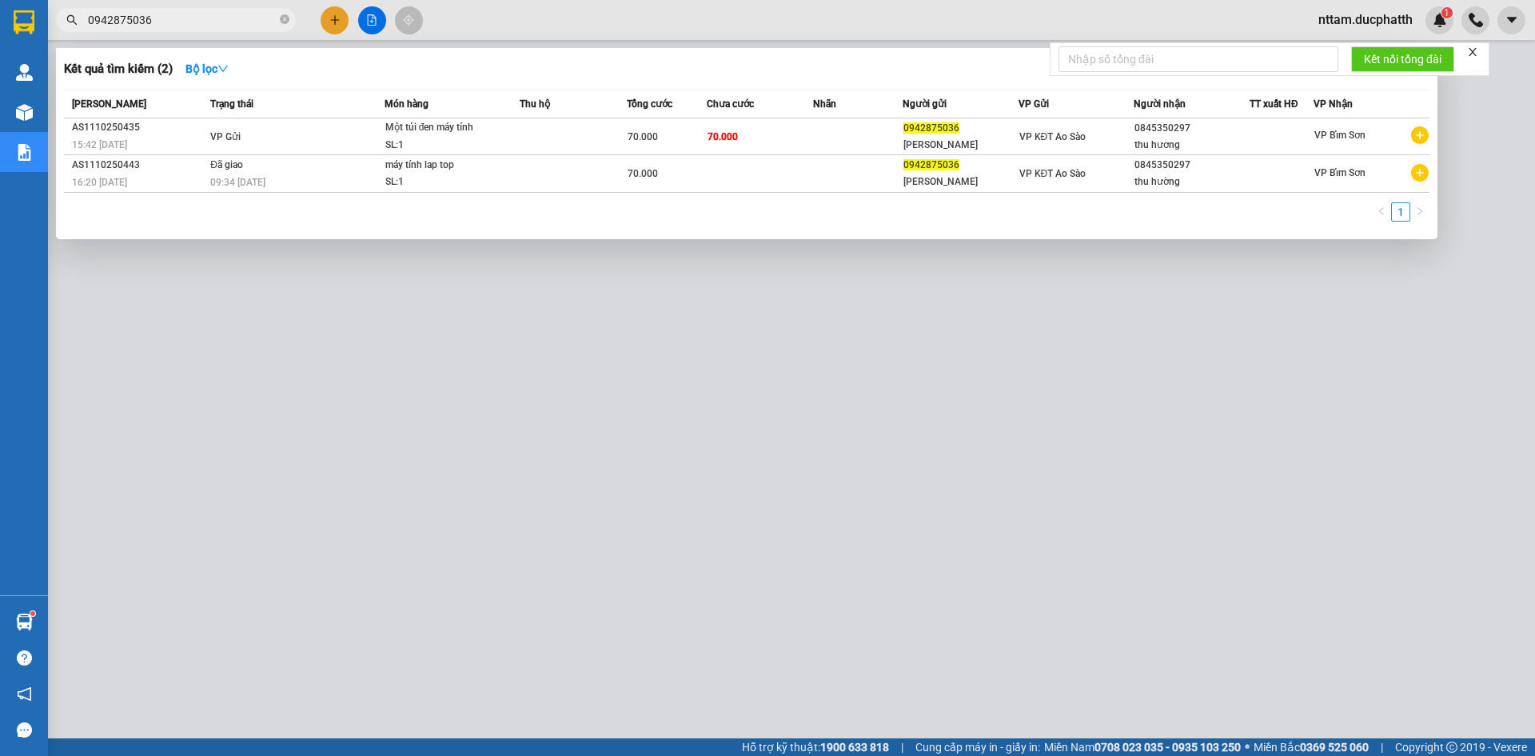 Image resolution: width=1535 pixels, height=756 pixels. Describe the element at coordinates (232, 104) in the screenshot. I see `span: Trạng thái` at that location.